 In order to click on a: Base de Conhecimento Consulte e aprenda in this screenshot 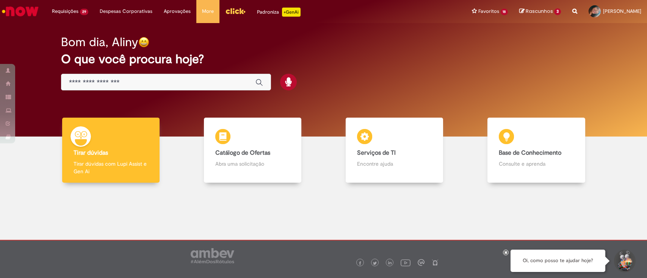, I will do `click(536, 150)`.